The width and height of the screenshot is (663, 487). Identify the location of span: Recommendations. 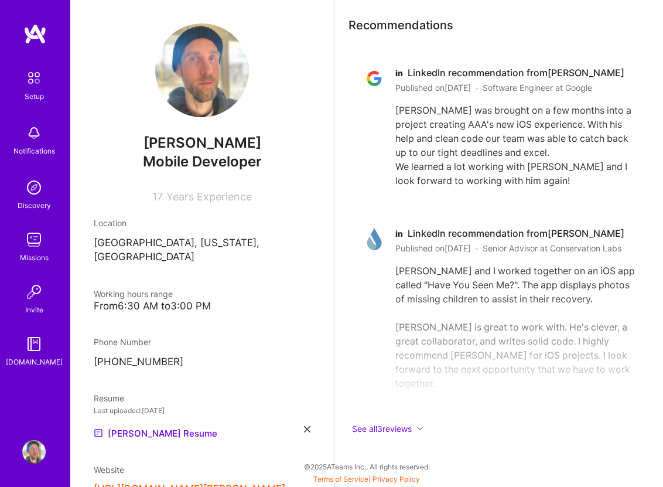
(401, 25).